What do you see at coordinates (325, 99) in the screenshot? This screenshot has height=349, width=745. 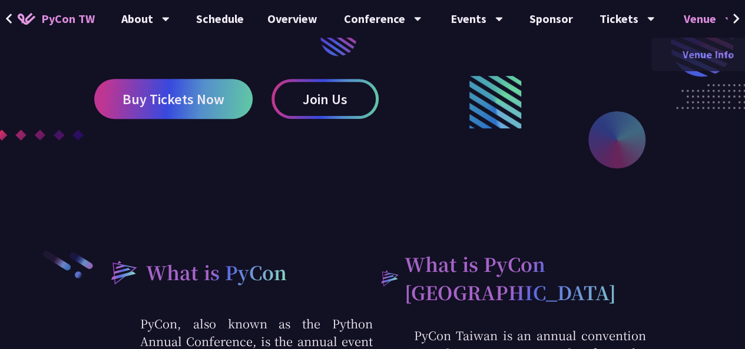 I see `a: Join Us` at bounding box center [325, 99].